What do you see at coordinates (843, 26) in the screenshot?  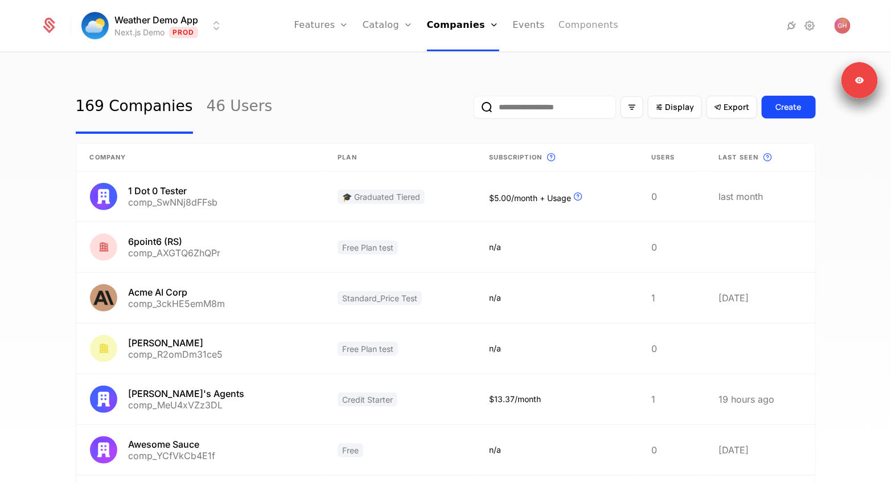 I see `img: Gio Hobbins` at bounding box center [843, 26].